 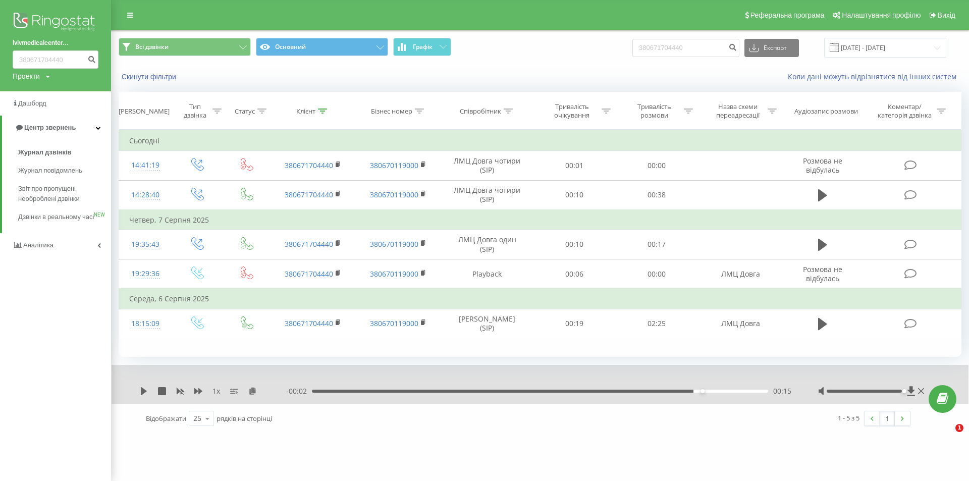 What do you see at coordinates (56, 217) in the screenshot?
I see `span: Дзвінки в реальному часі` at bounding box center [56, 217].